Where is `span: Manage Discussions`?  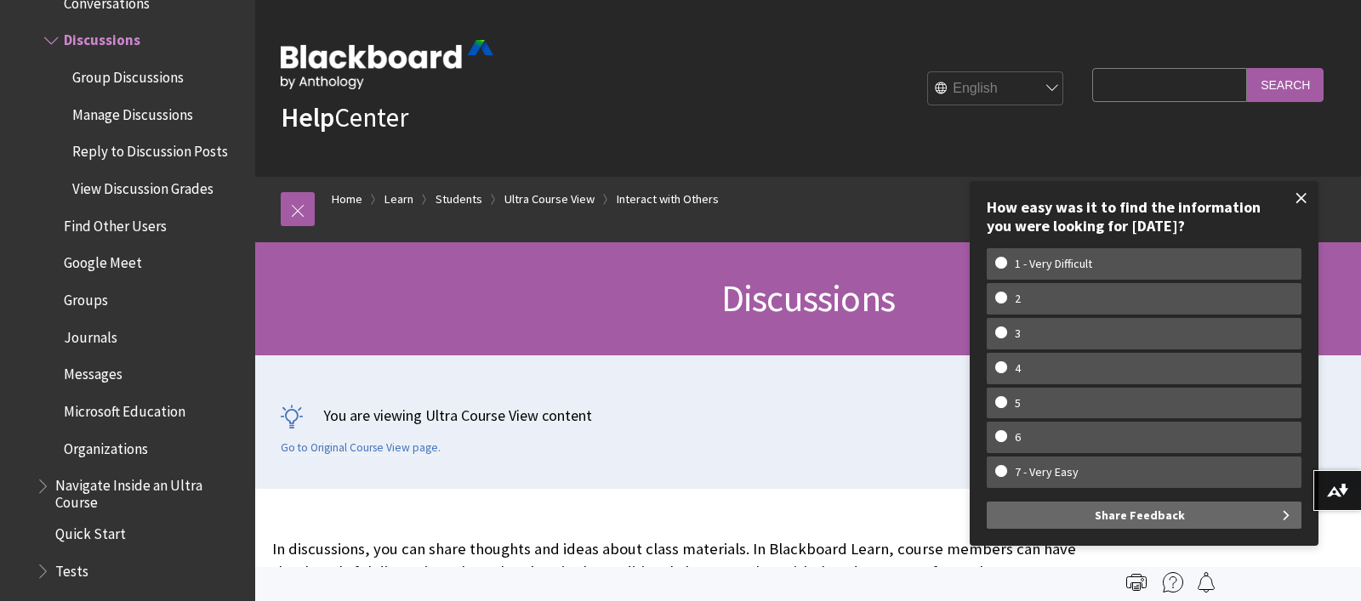 span: Manage Discussions is located at coordinates (133, 111).